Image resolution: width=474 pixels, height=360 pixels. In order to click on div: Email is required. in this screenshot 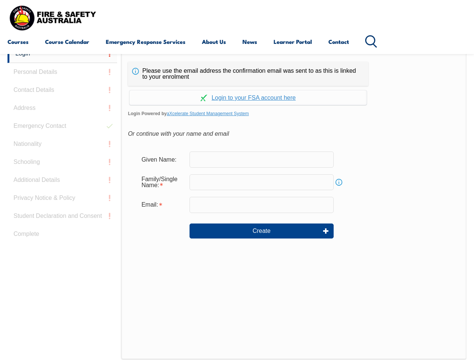, I will do `click(162, 205)`.